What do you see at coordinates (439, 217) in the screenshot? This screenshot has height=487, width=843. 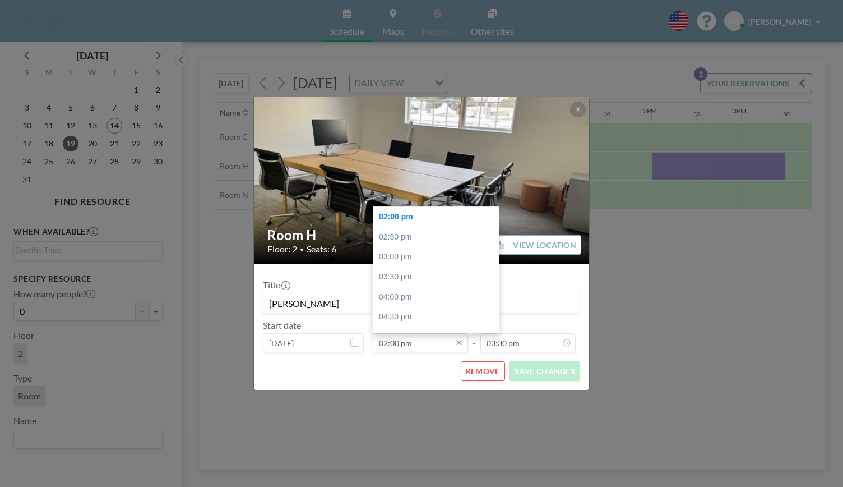 I see `div: 02:00 pm` at bounding box center [439, 217].